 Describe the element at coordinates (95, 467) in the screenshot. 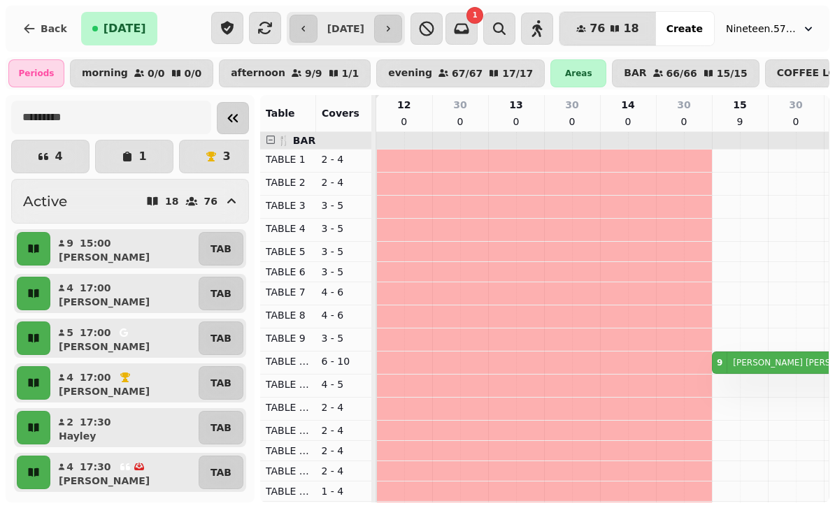

I see `p: 17:30` at that location.